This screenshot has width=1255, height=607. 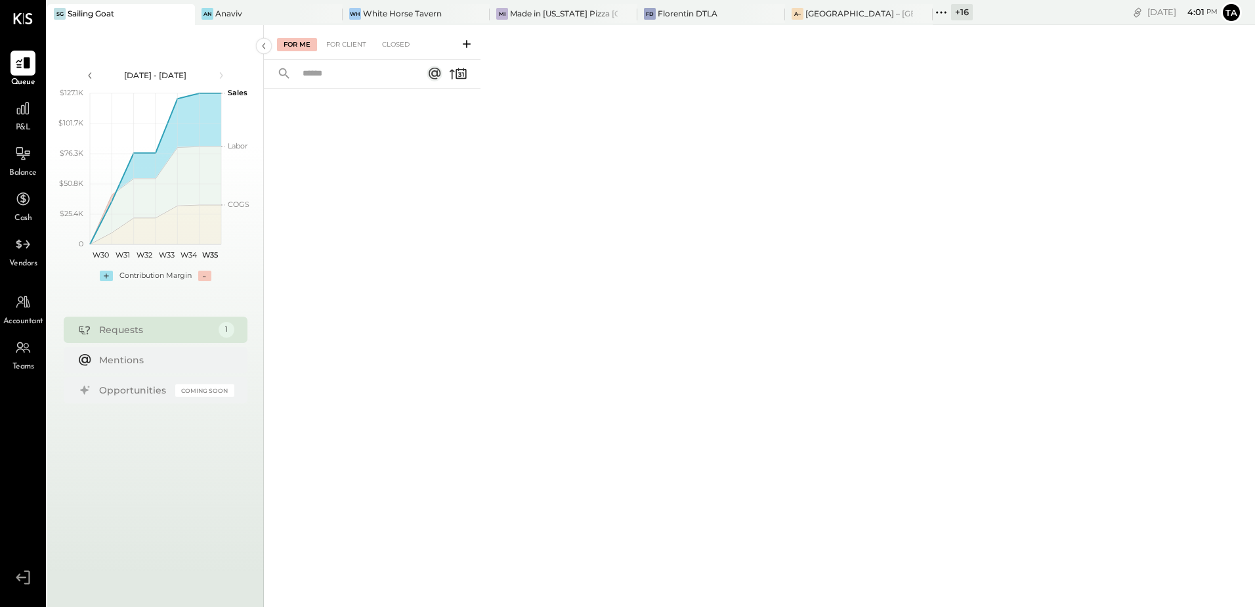 I want to click on a: P&L, so click(x=23, y=115).